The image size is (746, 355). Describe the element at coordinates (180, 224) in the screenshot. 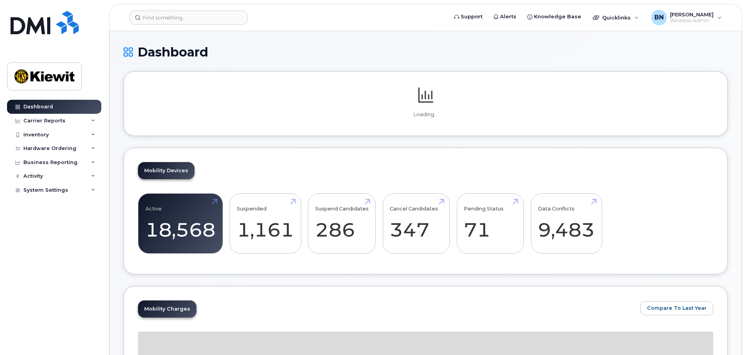

I see `a: Active 18,568` at that location.